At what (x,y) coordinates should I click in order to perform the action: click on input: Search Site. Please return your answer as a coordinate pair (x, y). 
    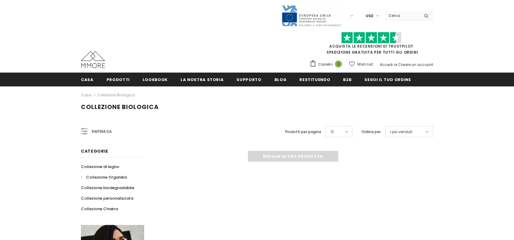
    Looking at the image, I should click on (402, 15).